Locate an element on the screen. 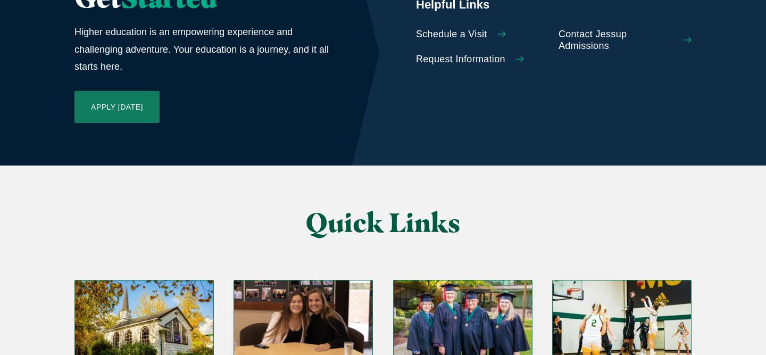 This screenshot has height=355, width=766. a: Schedule a Visit is located at coordinates (483, 35).